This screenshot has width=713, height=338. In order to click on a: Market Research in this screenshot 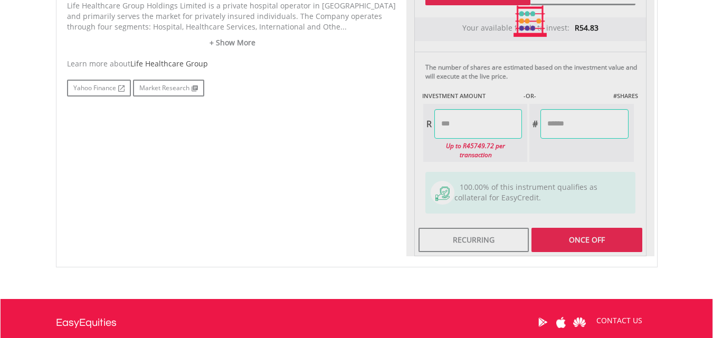, I will do `click(168, 88)`.